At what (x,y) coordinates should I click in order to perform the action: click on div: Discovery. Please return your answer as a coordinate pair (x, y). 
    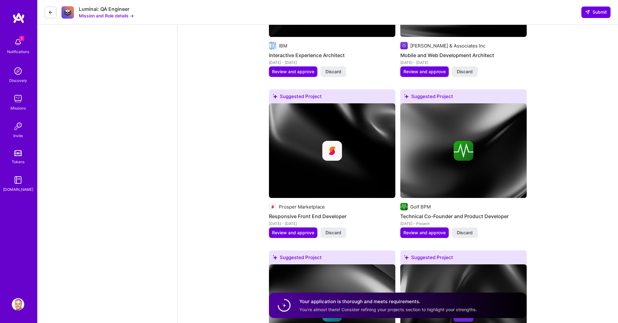
    Looking at the image, I should click on (18, 80).